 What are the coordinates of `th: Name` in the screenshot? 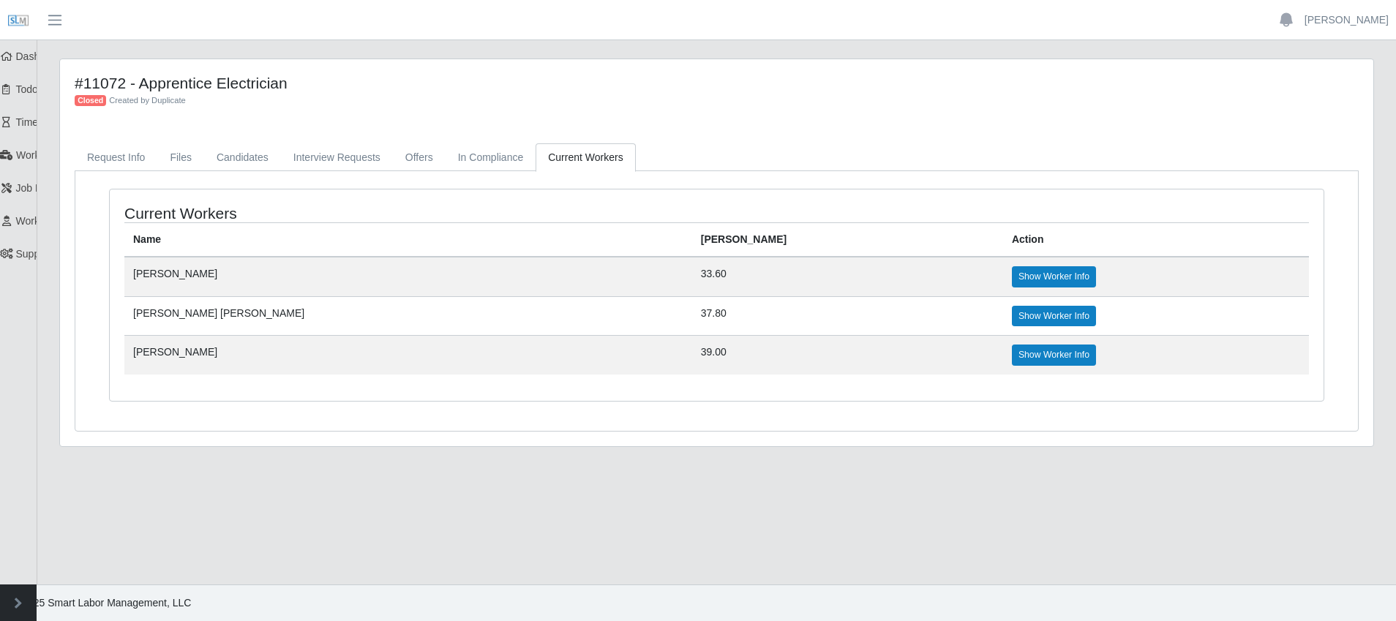 It's located at (408, 240).